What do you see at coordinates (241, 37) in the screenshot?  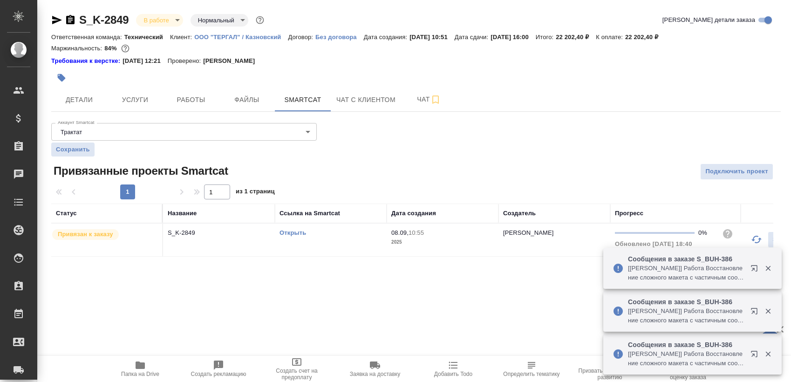 I see `p: ООО "ТЕРГАЛ" / Казновский` at bounding box center [241, 37].